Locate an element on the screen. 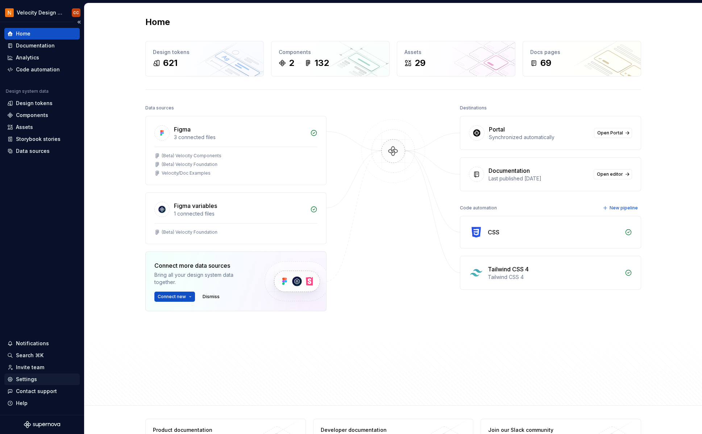  a: Docs pages69 is located at coordinates (581, 59).